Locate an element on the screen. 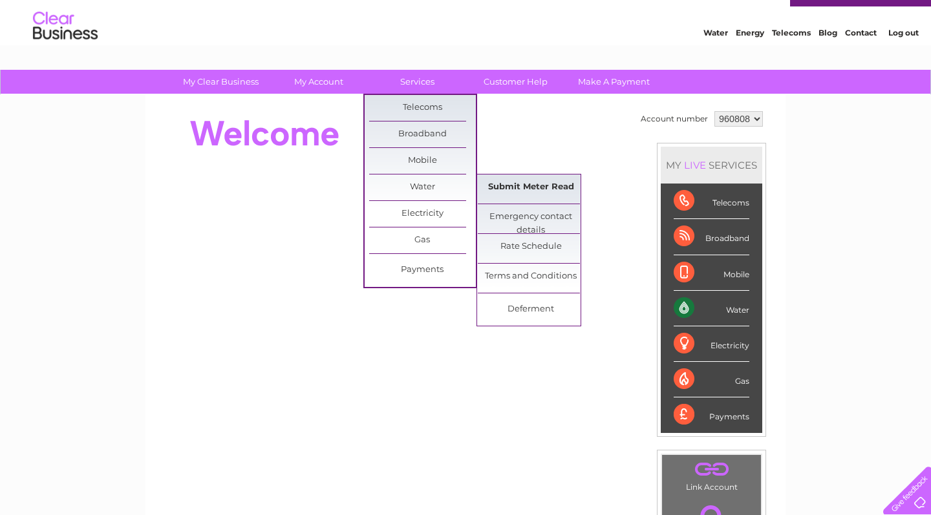  td: Account number is located at coordinates (674, 119).